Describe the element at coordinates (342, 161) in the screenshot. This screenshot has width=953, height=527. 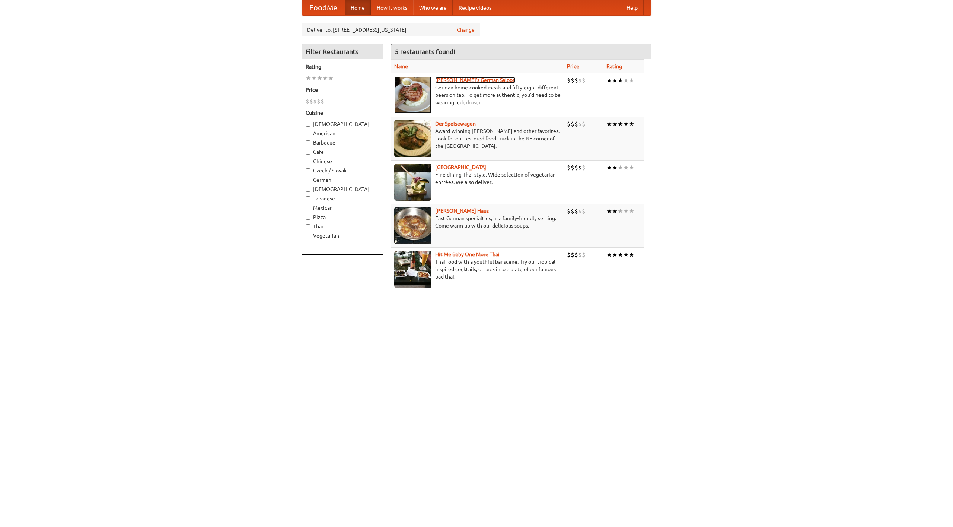
I see `label: Chinese` at that location.